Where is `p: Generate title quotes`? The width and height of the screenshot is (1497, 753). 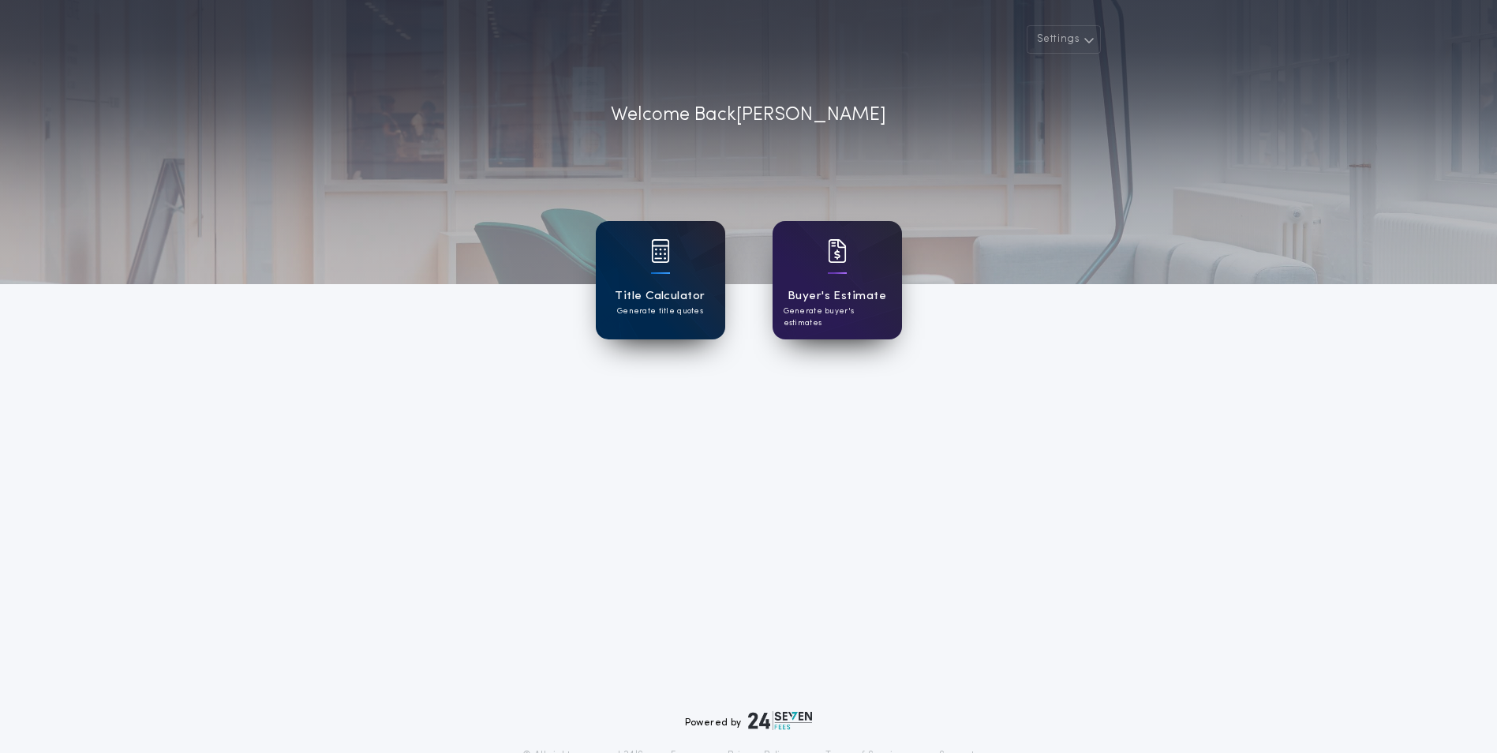
p: Generate title quotes is located at coordinates (660, 311).